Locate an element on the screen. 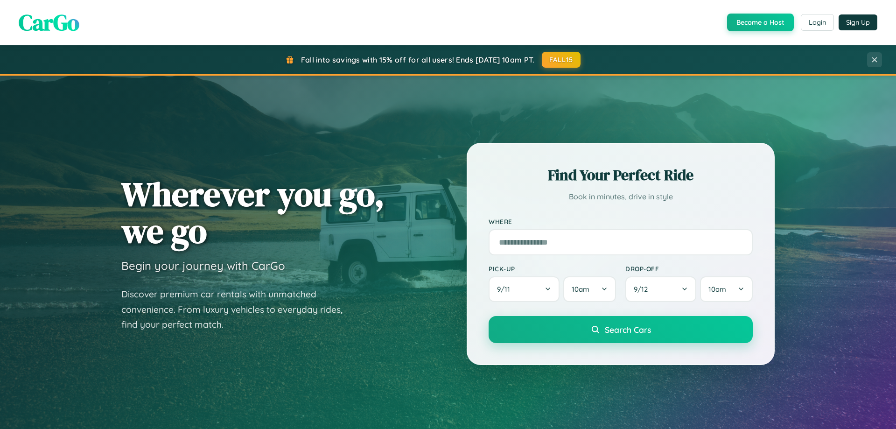 Image resolution: width=896 pixels, height=429 pixels. h3: Begin your journey with CarGo is located at coordinates (203, 266).